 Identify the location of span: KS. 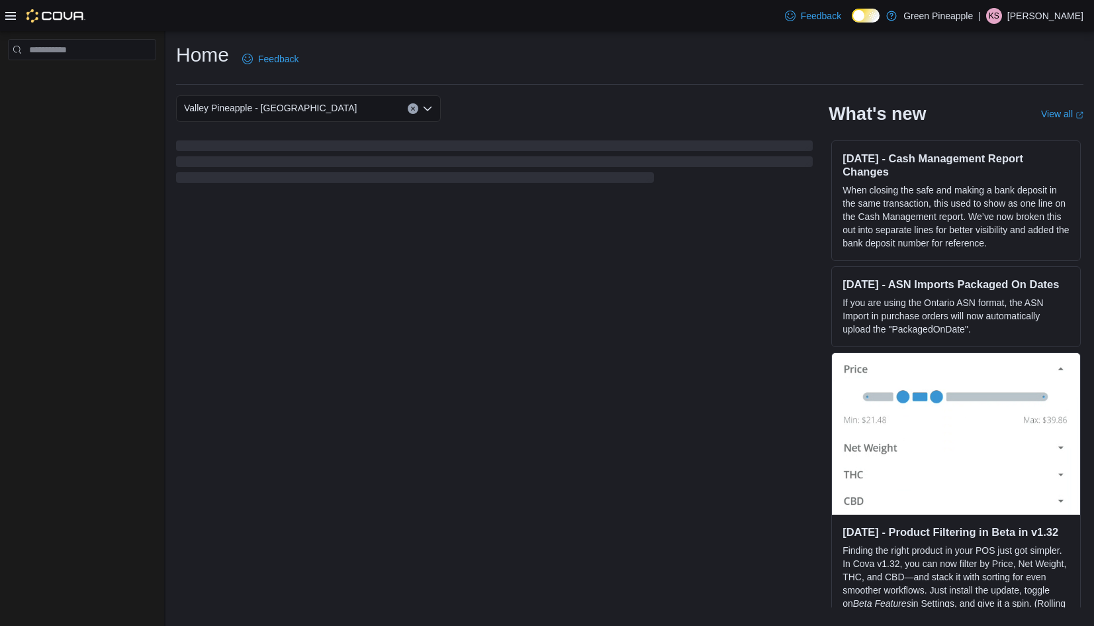
(994, 16).